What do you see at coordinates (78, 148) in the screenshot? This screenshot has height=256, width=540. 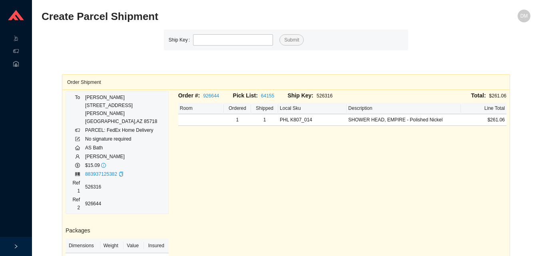 I see `span: home` at bounding box center [78, 148].